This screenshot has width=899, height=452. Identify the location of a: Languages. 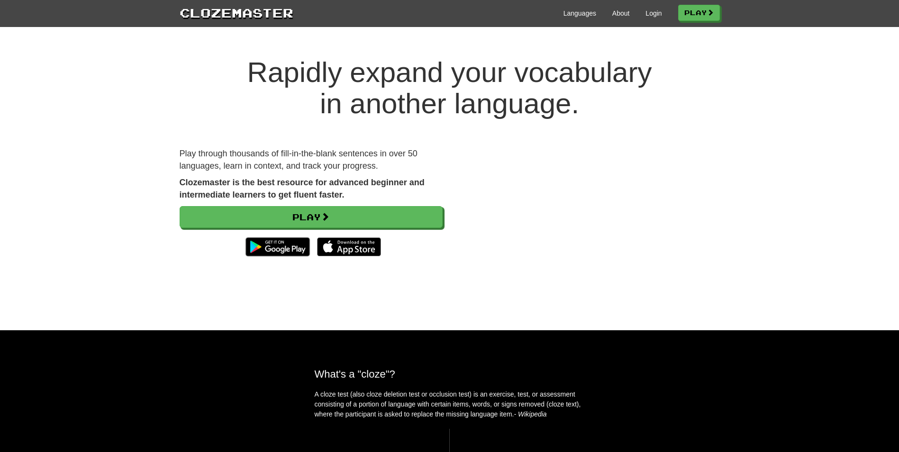
(579, 13).